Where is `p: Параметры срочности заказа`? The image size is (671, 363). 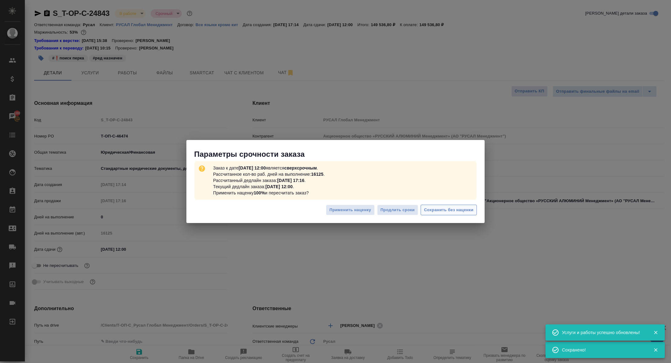 p: Параметры срочности заказа is located at coordinates (339, 154).